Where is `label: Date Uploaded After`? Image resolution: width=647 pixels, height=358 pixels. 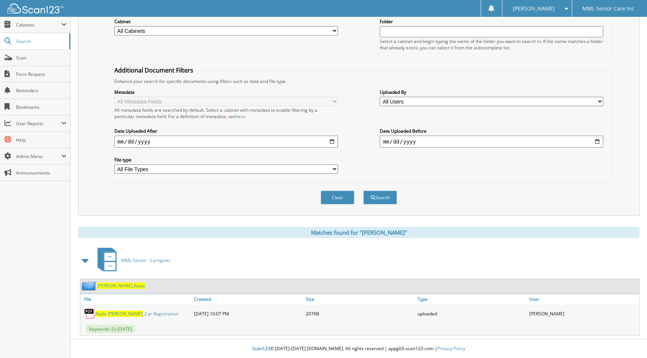
label: Date Uploaded After is located at coordinates (226, 131).